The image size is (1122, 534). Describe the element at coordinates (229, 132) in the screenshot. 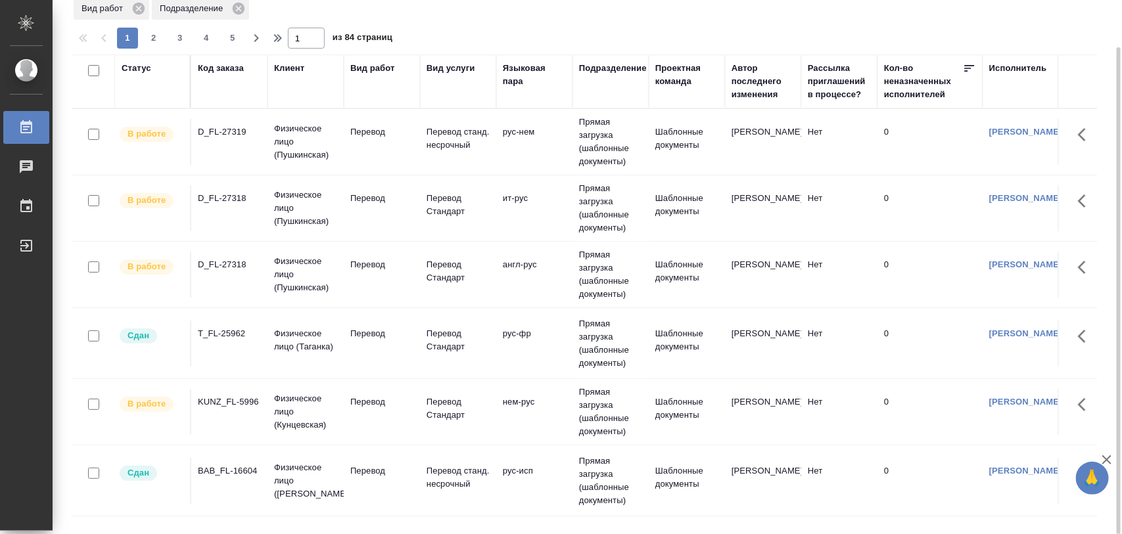

I see `div: D_FL-27319` at that location.